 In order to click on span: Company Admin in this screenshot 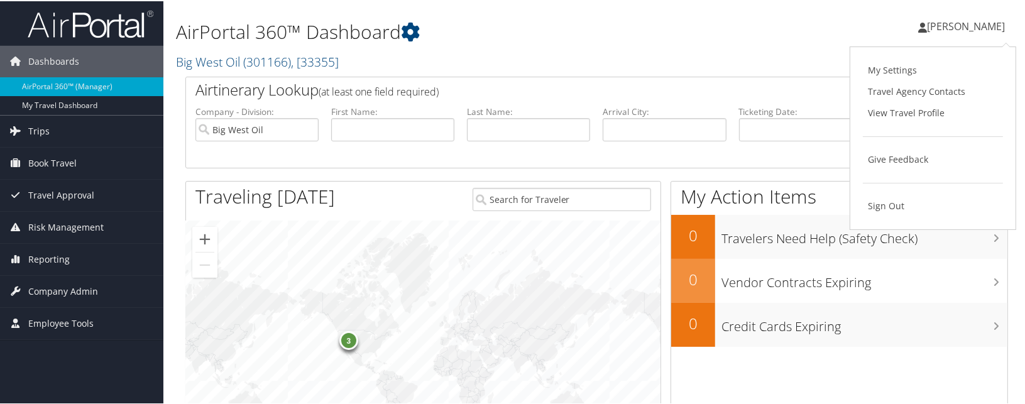, I will do `click(63, 290)`.